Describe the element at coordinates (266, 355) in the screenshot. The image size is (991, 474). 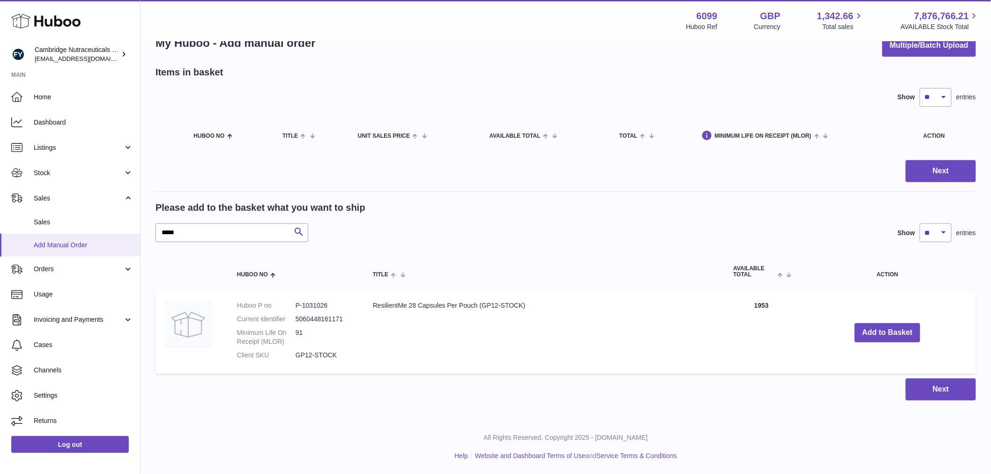
I see `dt: Client SKU` at that location.